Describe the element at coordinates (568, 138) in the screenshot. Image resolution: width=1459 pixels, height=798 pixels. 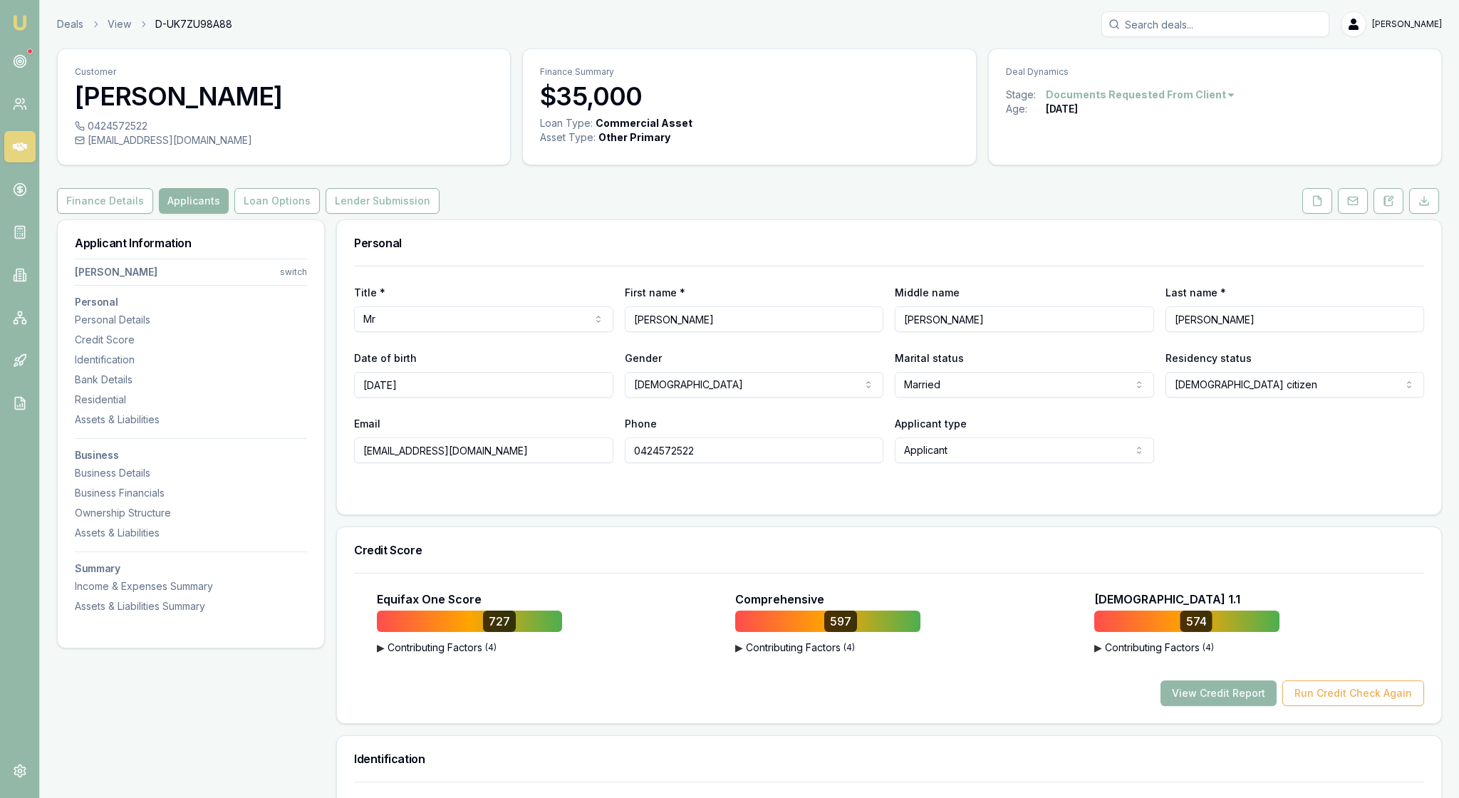
I see `div: Asset Type :` at that location.